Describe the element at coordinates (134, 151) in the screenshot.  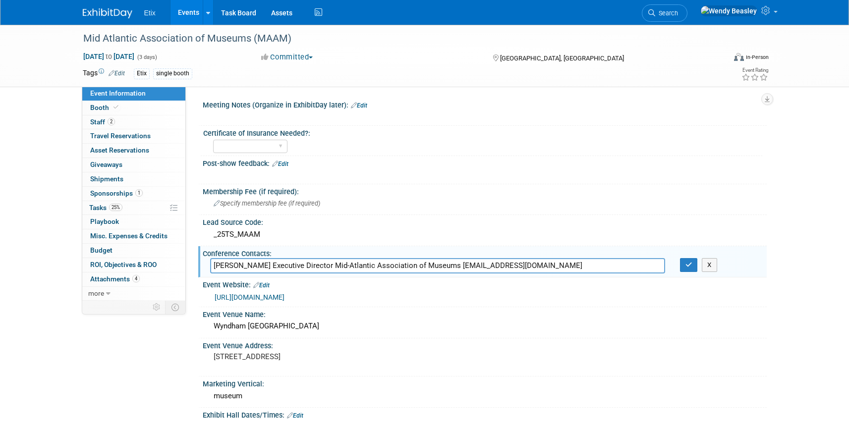
I see `a: Asset Reservations` at that location.